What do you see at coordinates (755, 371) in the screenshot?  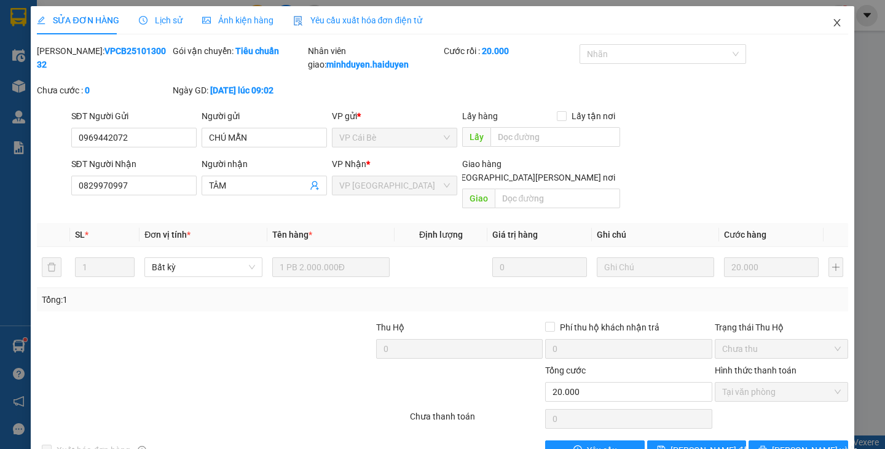 I see `label: Hình thức thanh toán` at bounding box center [755, 371].